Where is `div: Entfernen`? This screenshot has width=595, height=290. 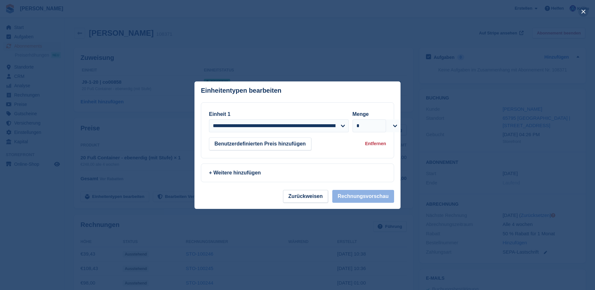
div: Entfernen is located at coordinates (375, 144).